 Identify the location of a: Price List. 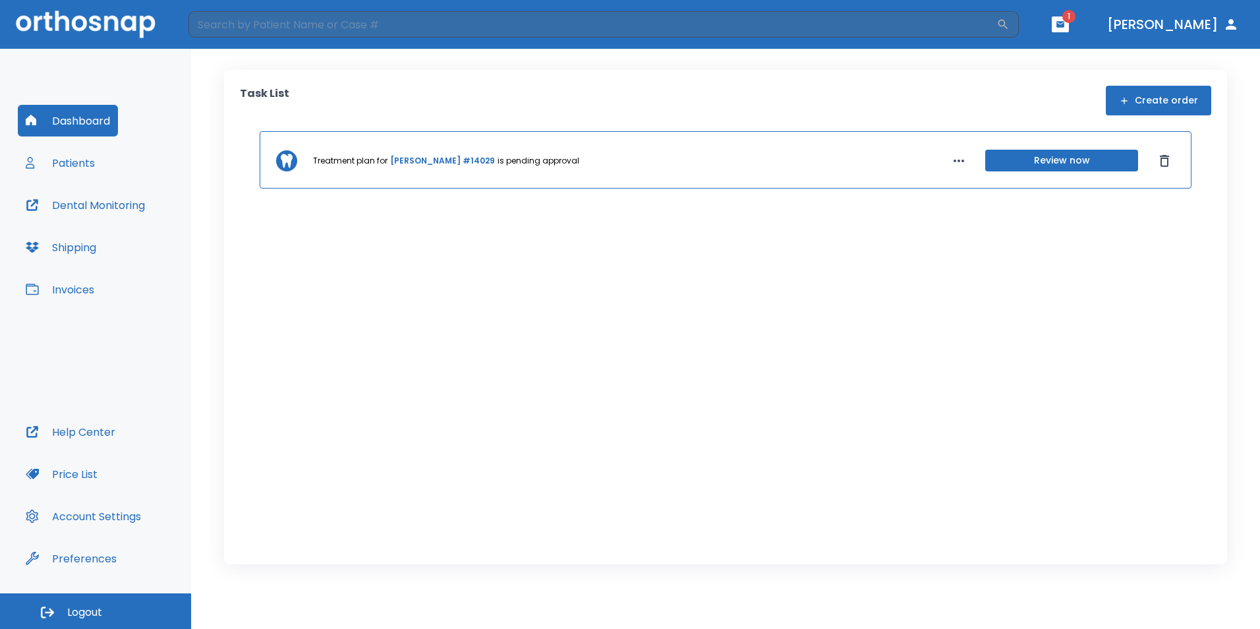
(61, 474).